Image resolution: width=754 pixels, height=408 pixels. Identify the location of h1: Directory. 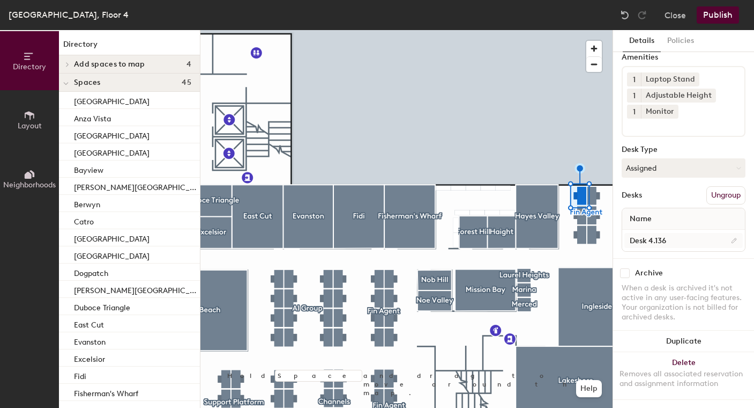
(129, 47).